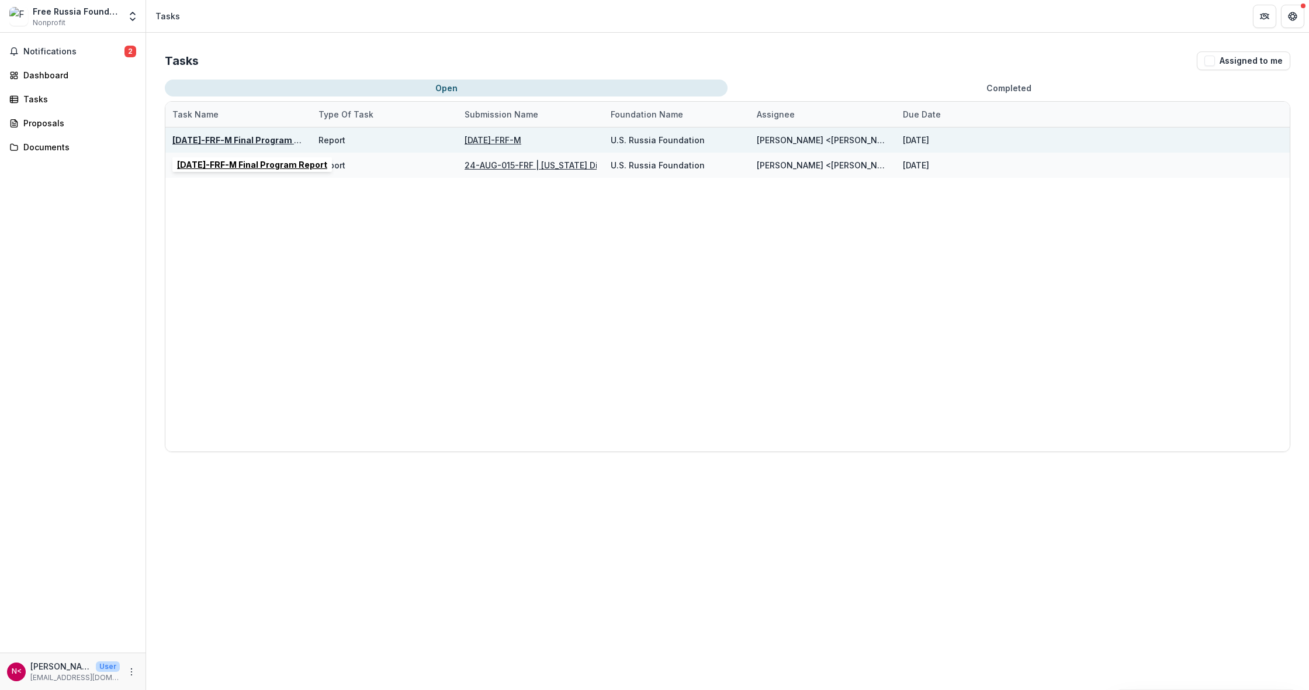  What do you see at coordinates (1009, 88) in the screenshot?
I see `button: Completed` at bounding box center [1009, 88].